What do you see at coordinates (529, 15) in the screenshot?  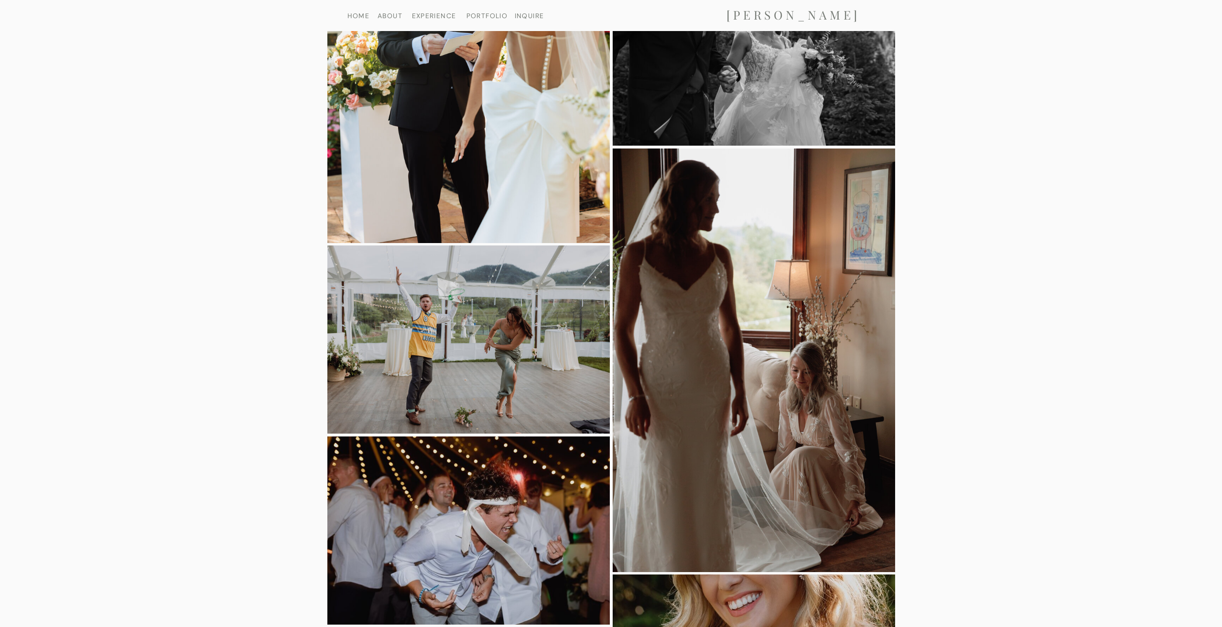 I see `a: INQUIRE` at bounding box center [529, 15].